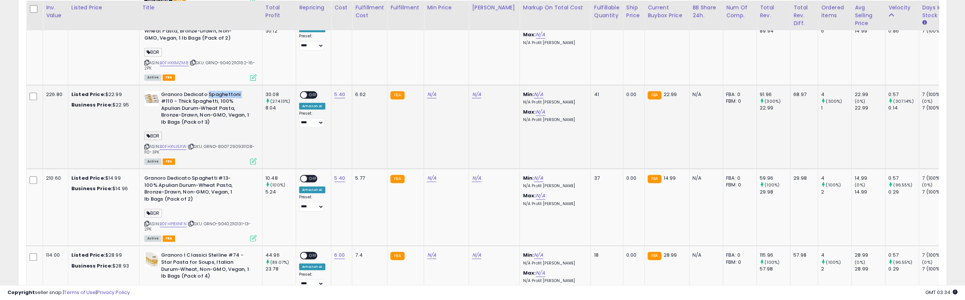 The height and width of the screenshot is (300, 965). What do you see at coordinates (607, 12) in the screenshot?
I see `div: Fulfillable Quantity` at bounding box center [607, 12].